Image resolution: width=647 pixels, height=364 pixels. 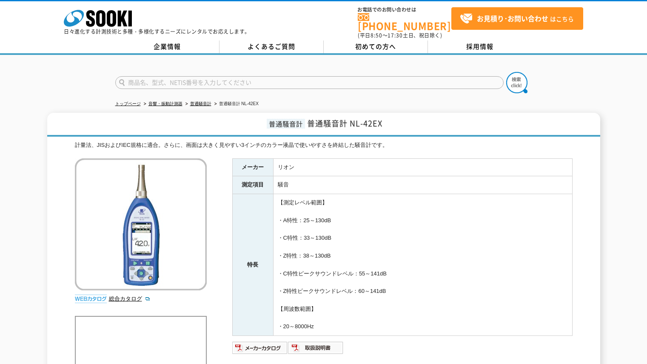 I want to click on a: 音響・振動計測器, so click(x=166, y=103).